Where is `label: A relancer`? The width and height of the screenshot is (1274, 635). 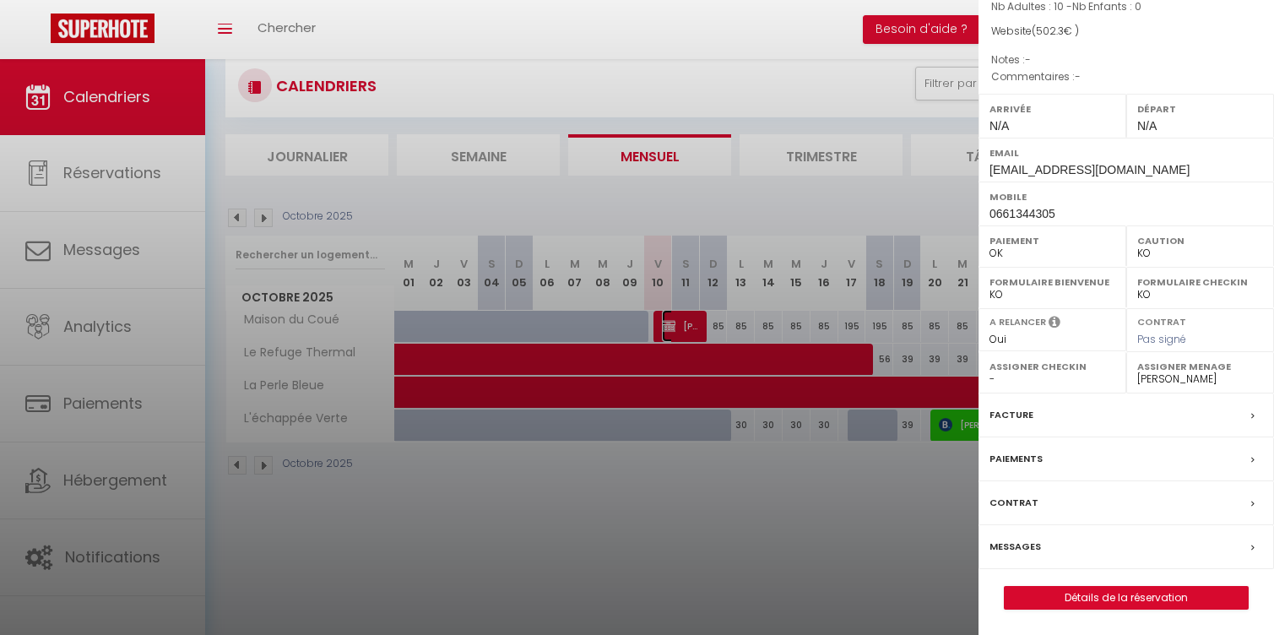
label: A relancer is located at coordinates (1017, 322).